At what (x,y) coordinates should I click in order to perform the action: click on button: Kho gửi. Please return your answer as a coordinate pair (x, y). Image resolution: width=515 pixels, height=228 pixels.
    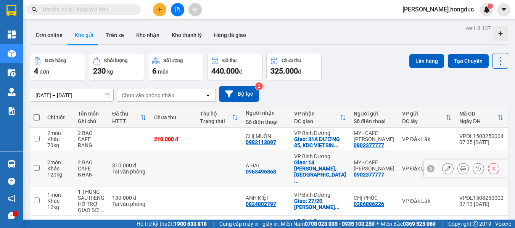
    Looking at the image, I should click on (84, 35).